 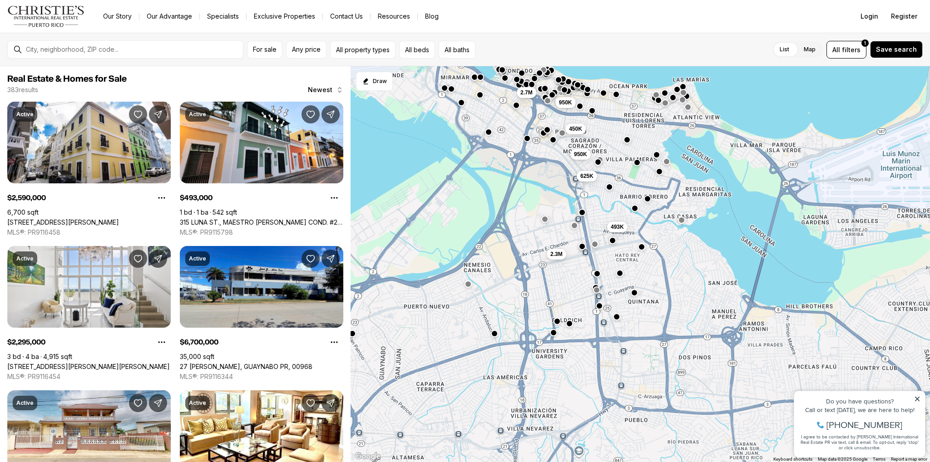 What do you see at coordinates (374, 81) in the screenshot?
I see `button: Start drawing` at bounding box center [374, 81].